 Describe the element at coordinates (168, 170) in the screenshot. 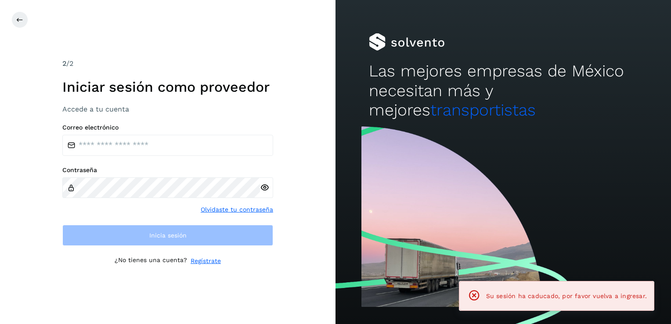

I see `label: Contraseña` at that location.